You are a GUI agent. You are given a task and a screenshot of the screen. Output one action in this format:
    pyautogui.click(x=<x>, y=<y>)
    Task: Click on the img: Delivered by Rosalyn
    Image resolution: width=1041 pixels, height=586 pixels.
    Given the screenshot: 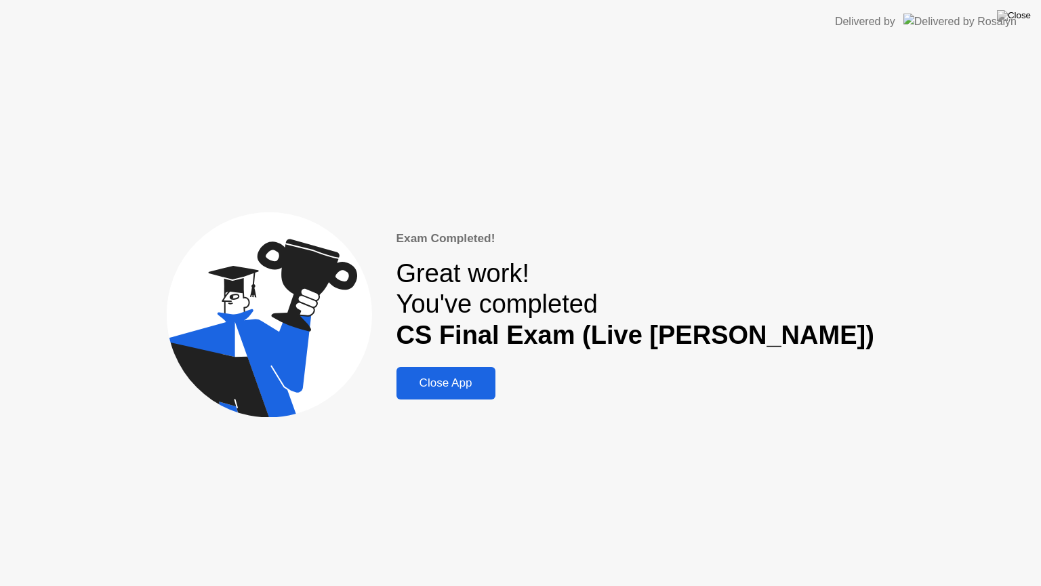 What is the action you would take?
    pyautogui.click(x=960, y=21)
    